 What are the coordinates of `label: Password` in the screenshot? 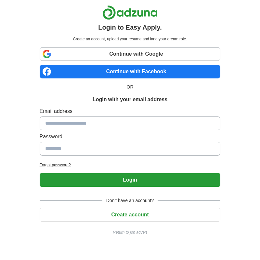 It's located at (130, 137).